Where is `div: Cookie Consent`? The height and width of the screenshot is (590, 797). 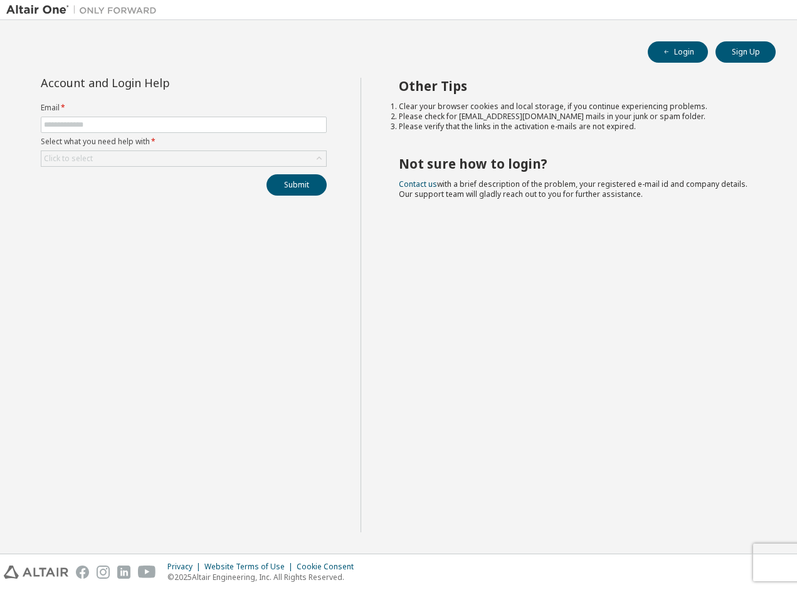 div: Cookie Consent is located at coordinates (329, 567).